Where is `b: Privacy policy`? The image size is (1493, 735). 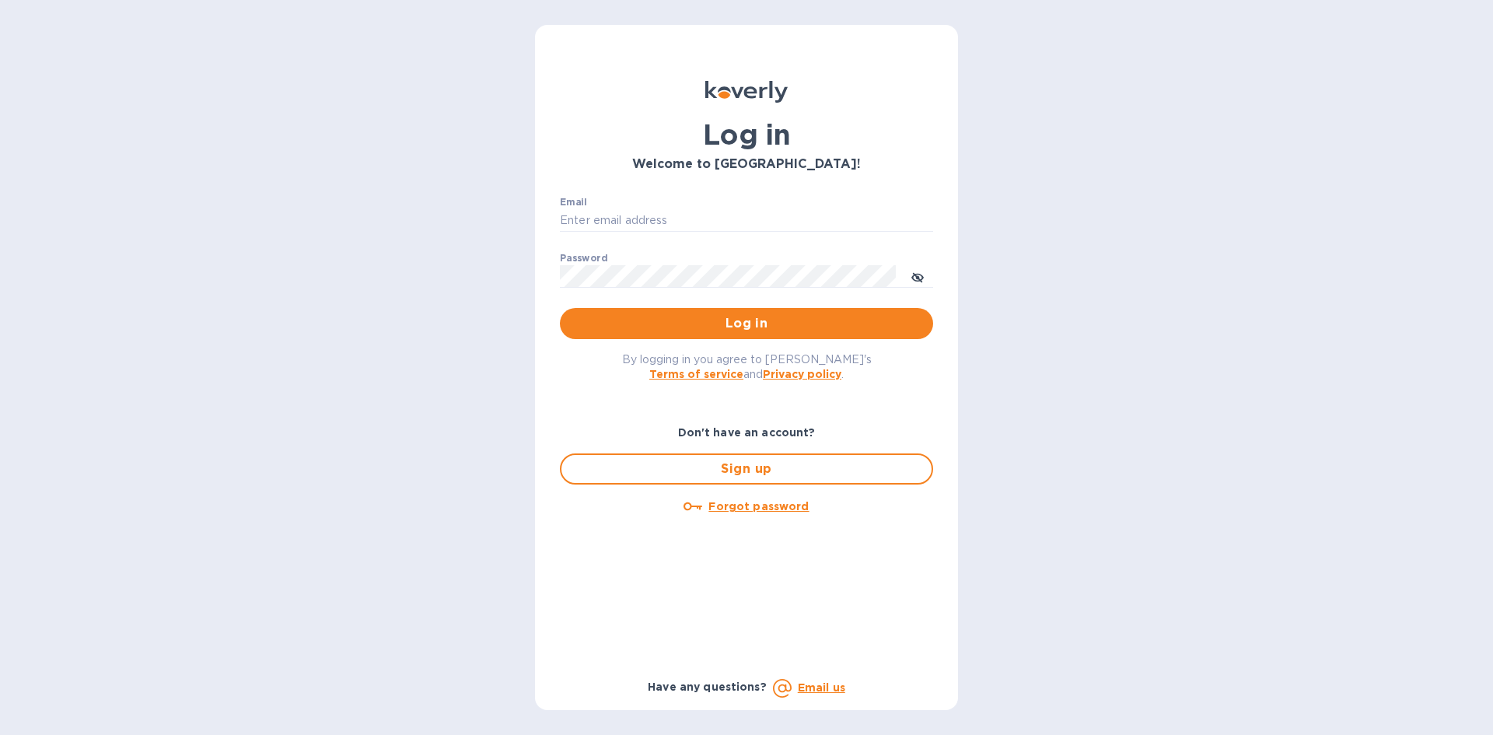
b: Privacy policy is located at coordinates (802, 374).